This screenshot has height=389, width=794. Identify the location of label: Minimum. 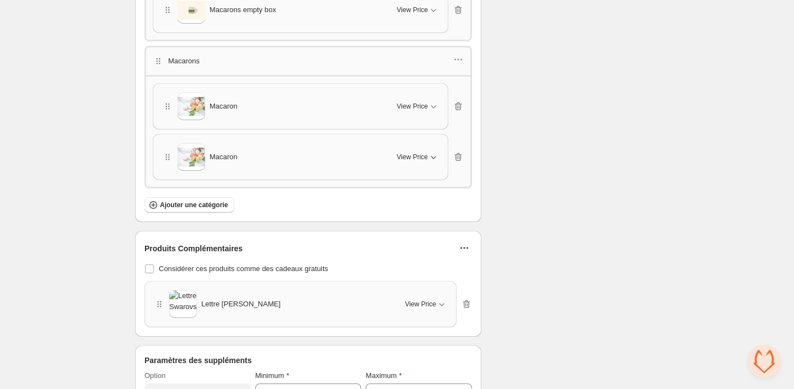
(272, 376).